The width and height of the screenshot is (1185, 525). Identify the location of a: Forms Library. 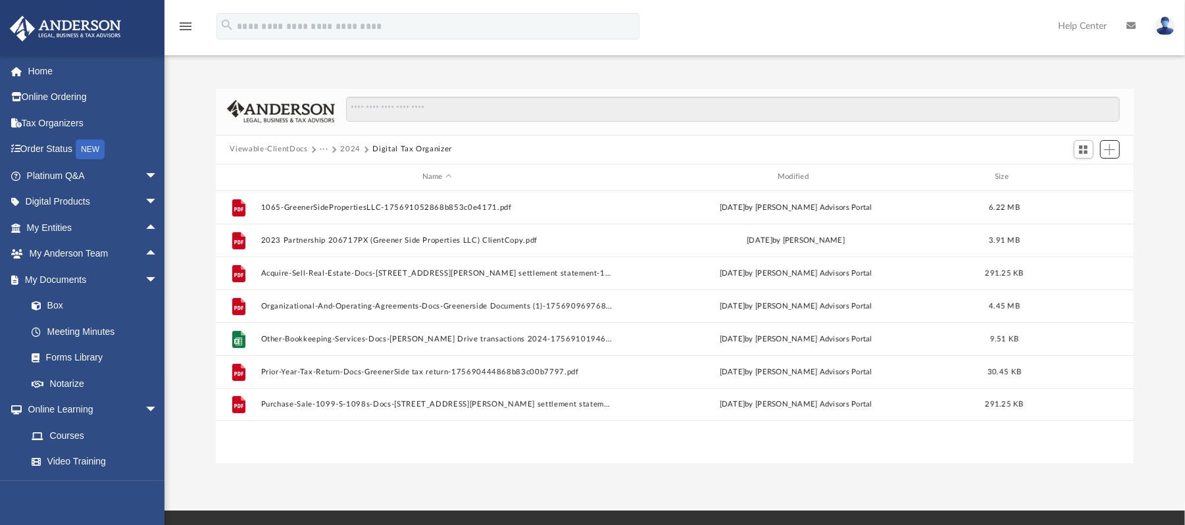
(91, 358).